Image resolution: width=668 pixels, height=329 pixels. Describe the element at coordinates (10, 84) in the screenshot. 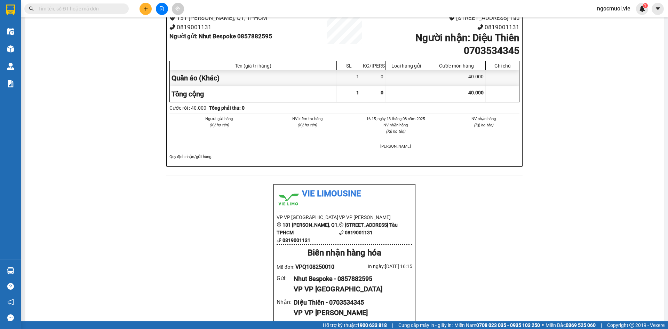

I see `img: solution-icon` at that location.